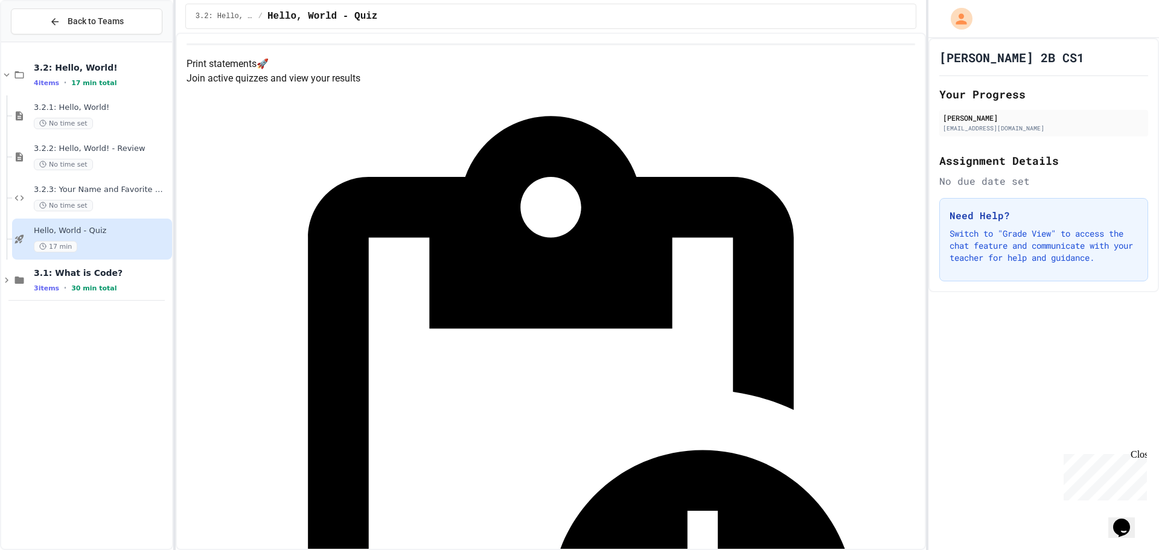 Image resolution: width=1159 pixels, height=550 pixels. I want to click on button: Back to Teams, so click(86, 21).